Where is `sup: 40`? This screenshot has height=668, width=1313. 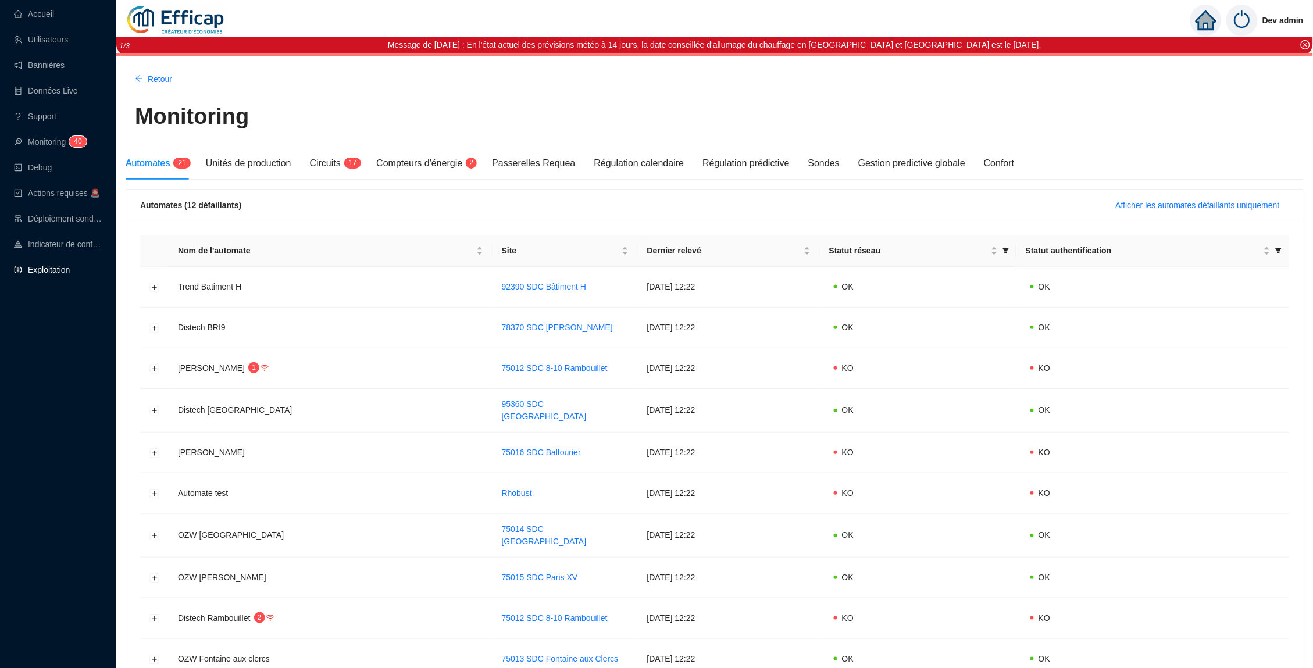
sup: 40 is located at coordinates (77, 141).